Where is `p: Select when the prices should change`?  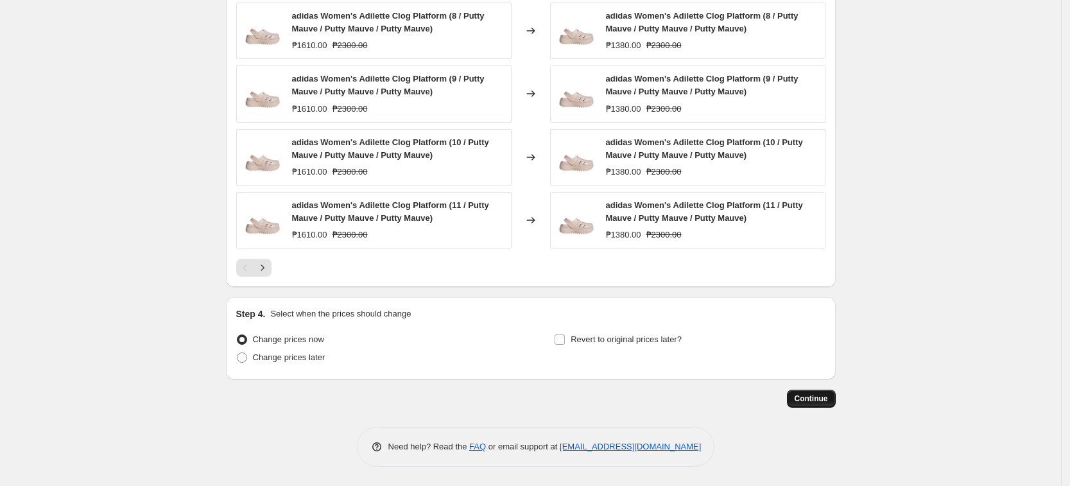
p: Select when the prices should change is located at coordinates (340, 314).